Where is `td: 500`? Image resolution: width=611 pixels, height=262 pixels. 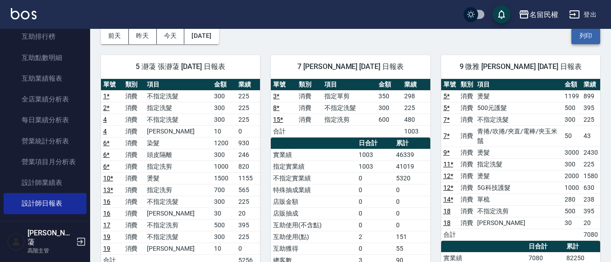 td: 500 is located at coordinates (224, 225).